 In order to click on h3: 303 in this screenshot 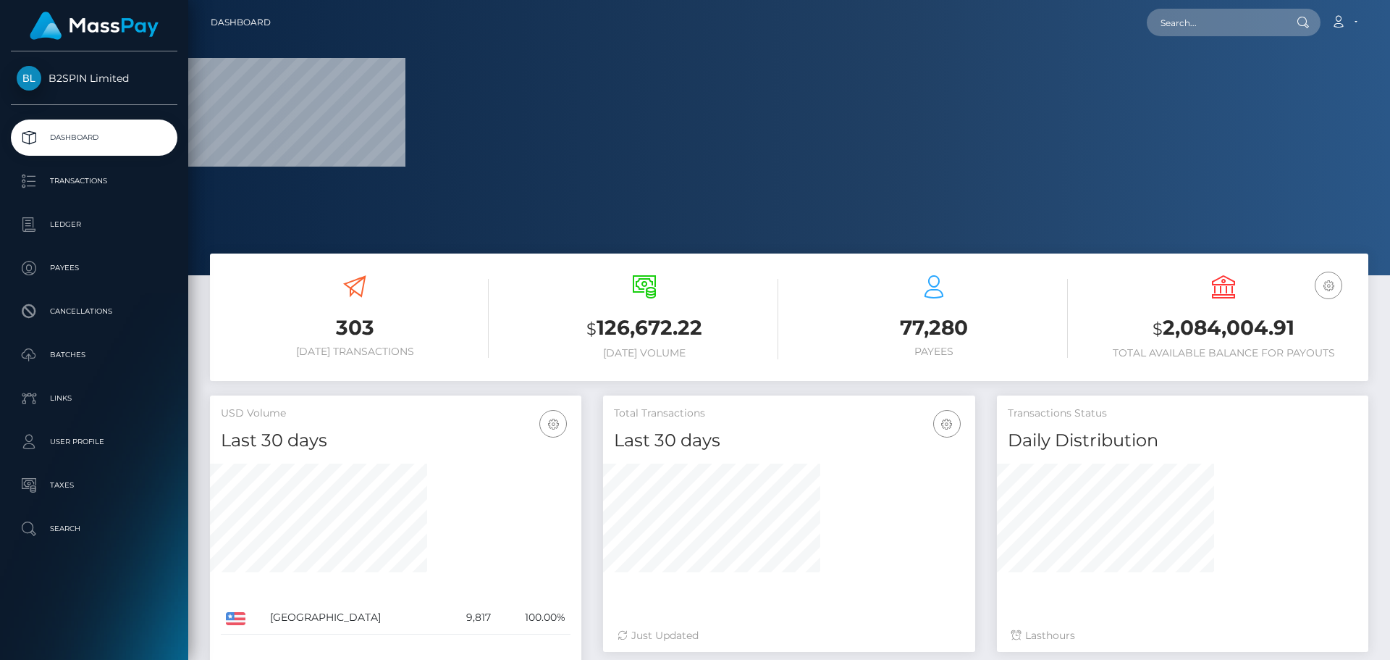, I will do `click(355, 327)`.